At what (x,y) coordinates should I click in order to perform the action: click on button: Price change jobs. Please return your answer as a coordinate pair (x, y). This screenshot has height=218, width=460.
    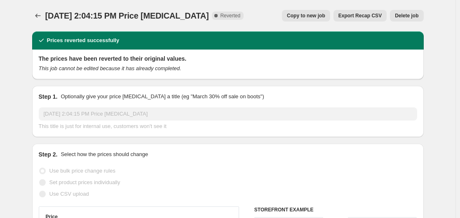
    Looking at the image, I should click on (38, 16).